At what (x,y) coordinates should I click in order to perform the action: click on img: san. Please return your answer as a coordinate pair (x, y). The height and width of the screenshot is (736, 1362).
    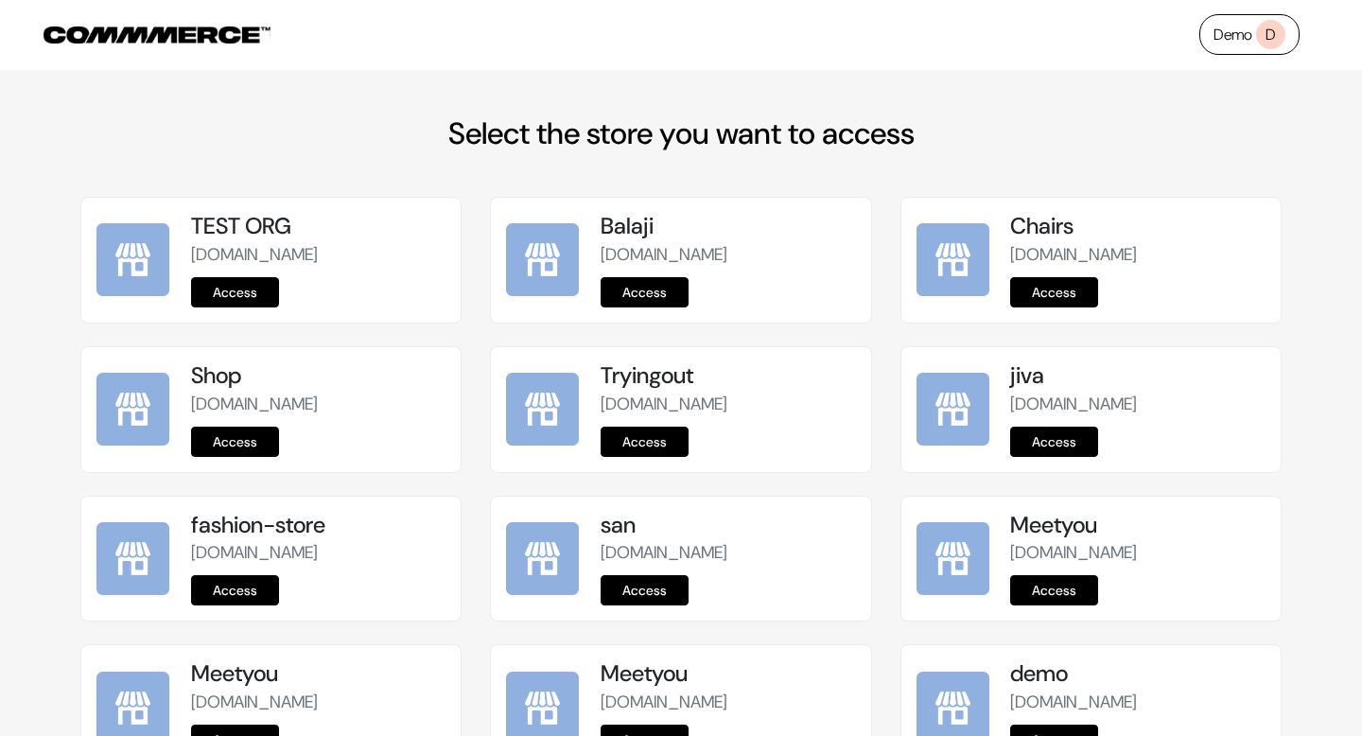
    Looking at the image, I should click on (542, 558).